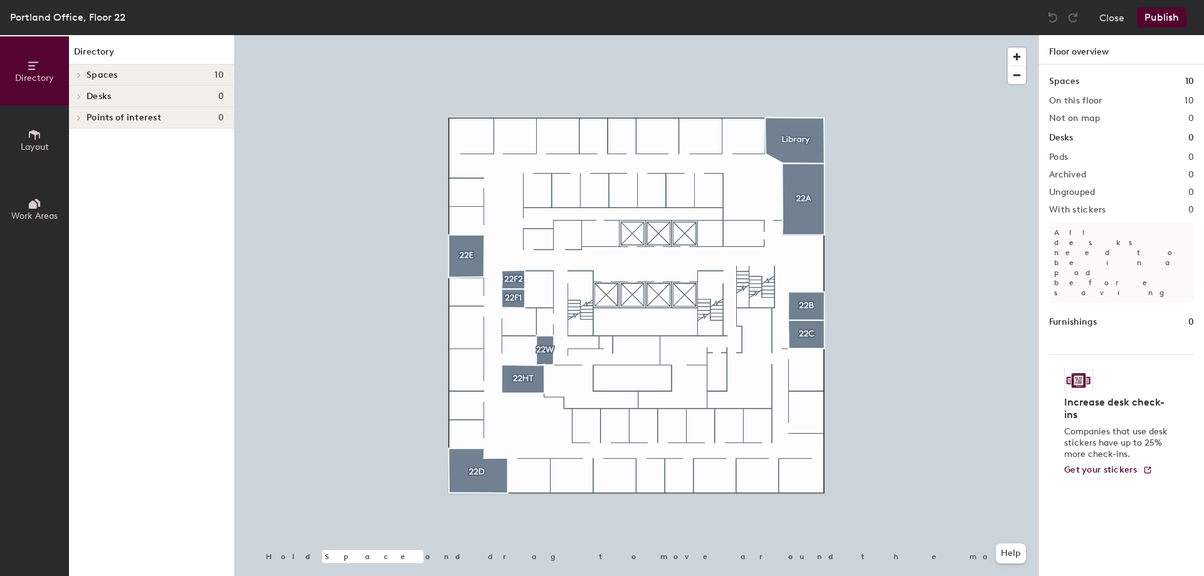  Describe the element at coordinates (1111, 18) in the screenshot. I see `button: Close` at that location.